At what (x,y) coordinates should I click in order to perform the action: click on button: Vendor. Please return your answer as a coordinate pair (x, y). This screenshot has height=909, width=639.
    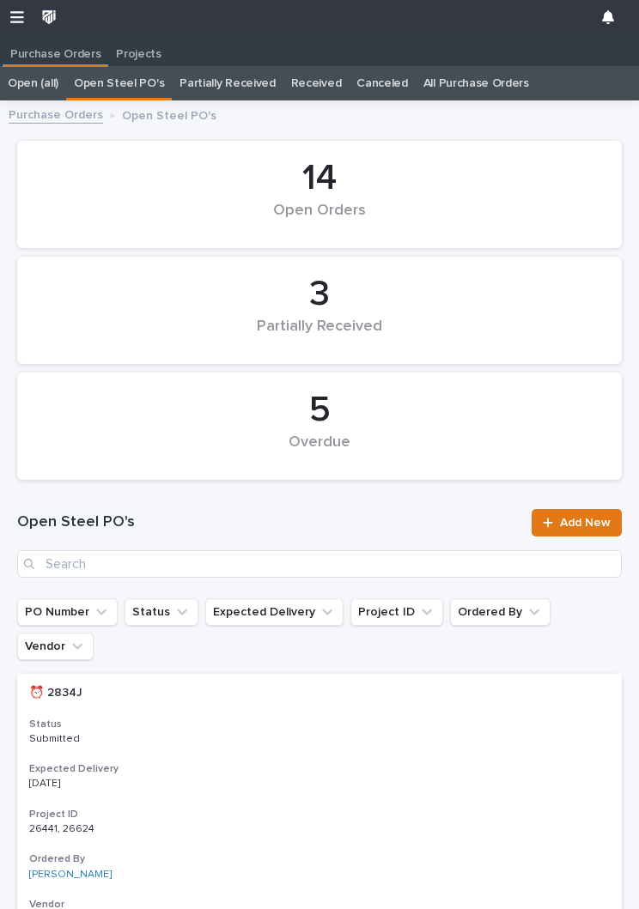
    Looking at the image, I should click on (55, 646).